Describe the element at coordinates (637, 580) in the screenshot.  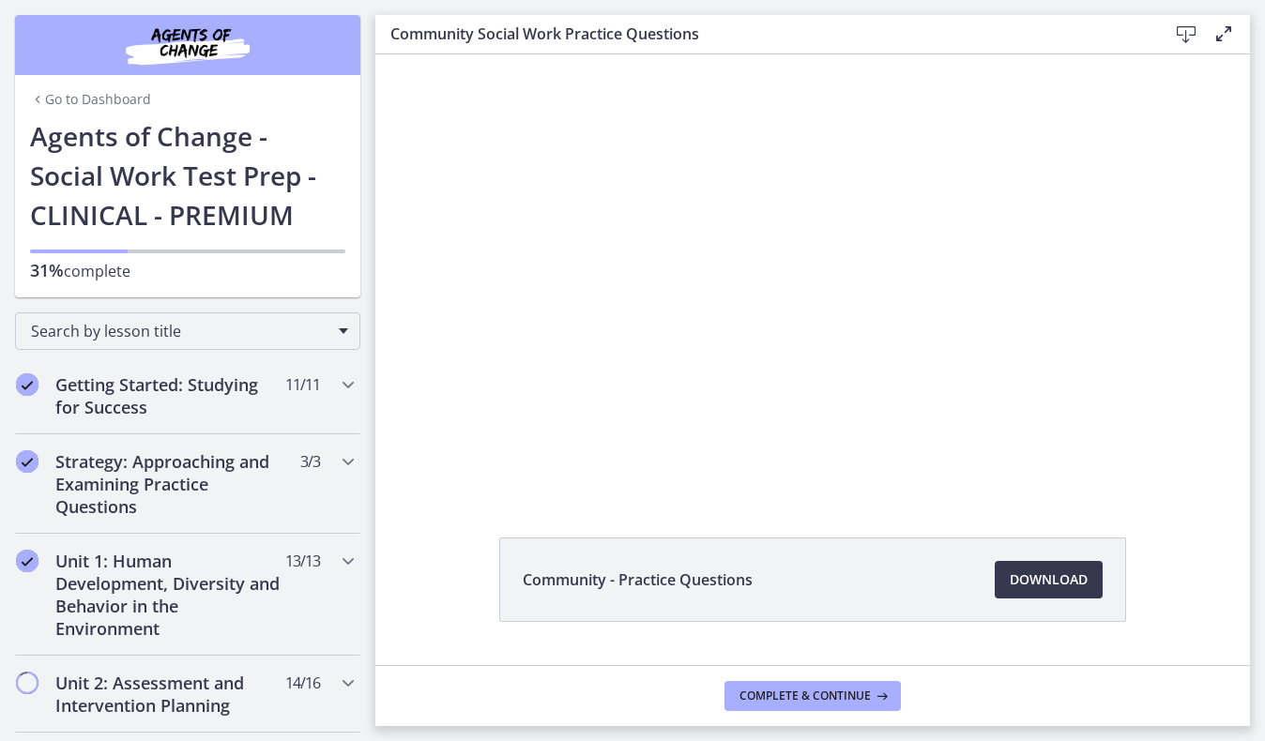
I see `span: Community - Practice Questions` at that location.